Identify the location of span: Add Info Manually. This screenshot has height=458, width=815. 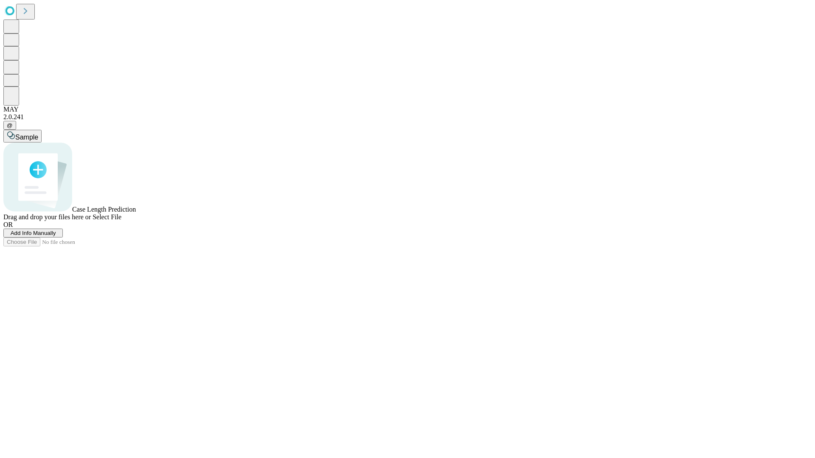
(33, 233).